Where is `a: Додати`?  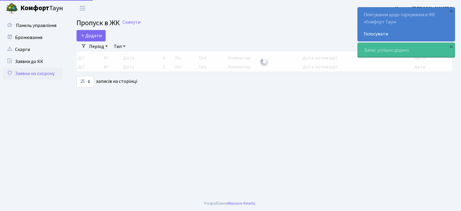 a: Додати is located at coordinates (91, 36).